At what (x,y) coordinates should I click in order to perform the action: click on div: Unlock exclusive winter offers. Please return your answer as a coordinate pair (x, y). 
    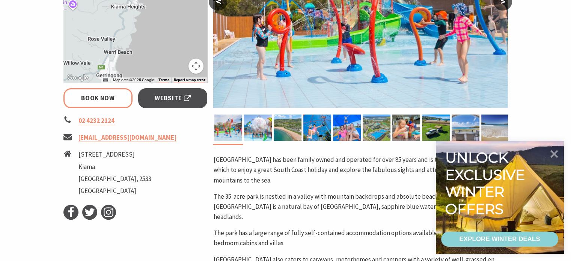
    Looking at the image, I should click on (487, 183).